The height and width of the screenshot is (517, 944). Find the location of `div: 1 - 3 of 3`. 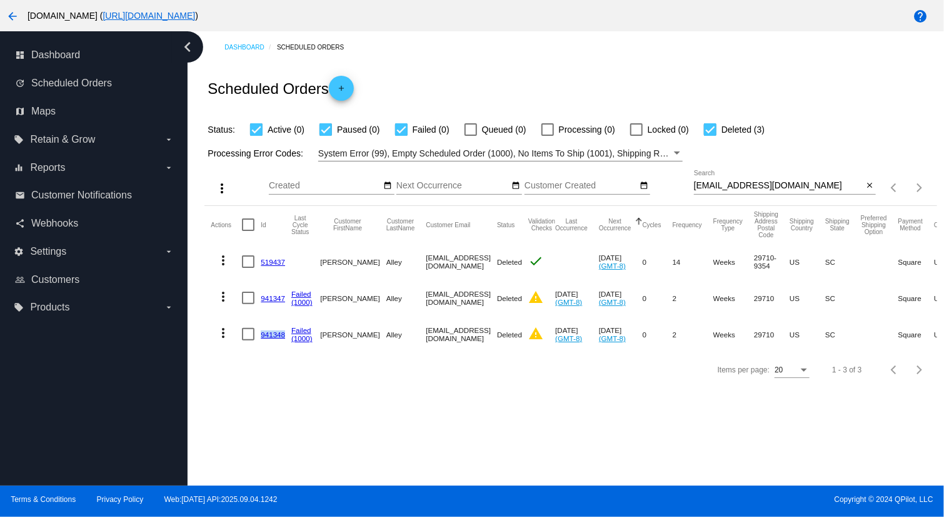

div: 1 - 3 of 3 is located at coordinates (847, 370).